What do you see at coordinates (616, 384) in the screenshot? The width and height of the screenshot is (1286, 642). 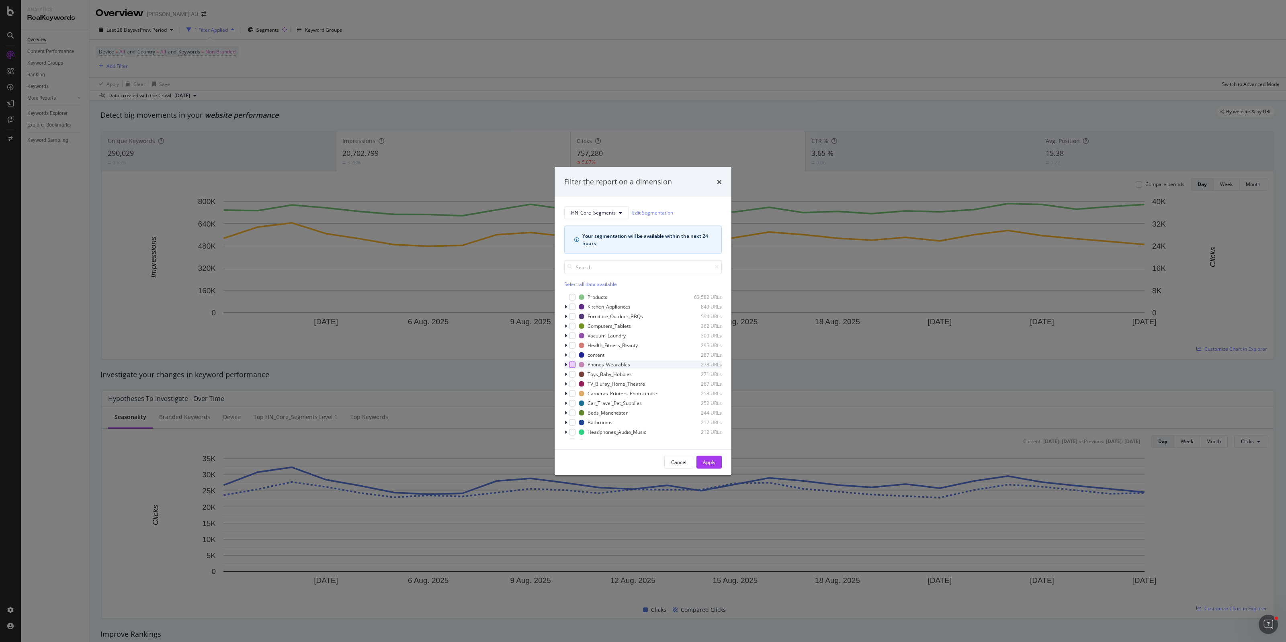 I see `div: TV_Bluray_Home_Theatre` at bounding box center [616, 384].